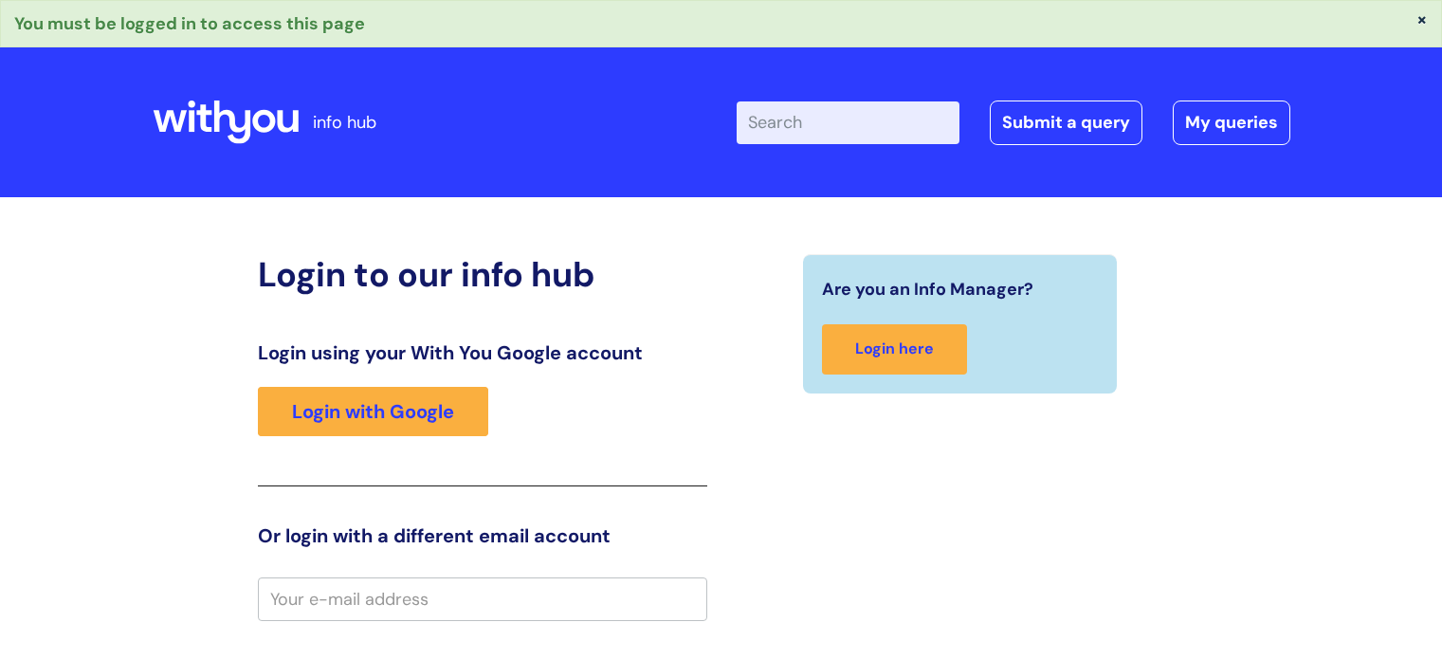 The height and width of the screenshot is (659, 1442). What do you see at coordinates (344, 122) in the screenshot?
I see `p: info hub` at bounding box center [344, 122].